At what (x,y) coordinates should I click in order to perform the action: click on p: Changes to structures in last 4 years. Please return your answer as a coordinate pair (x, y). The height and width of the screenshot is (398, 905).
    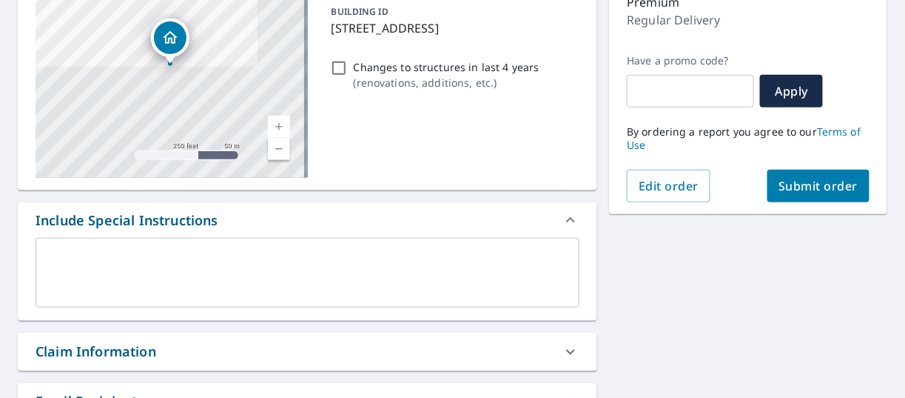
    Looking at the image, I should click on (446, 67).